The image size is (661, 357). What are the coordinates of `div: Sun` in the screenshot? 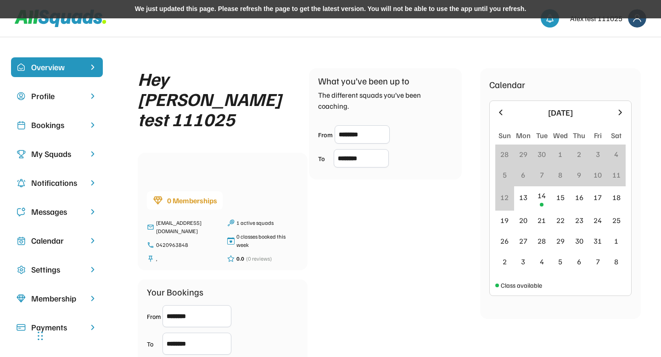 It's located at (505, 135).